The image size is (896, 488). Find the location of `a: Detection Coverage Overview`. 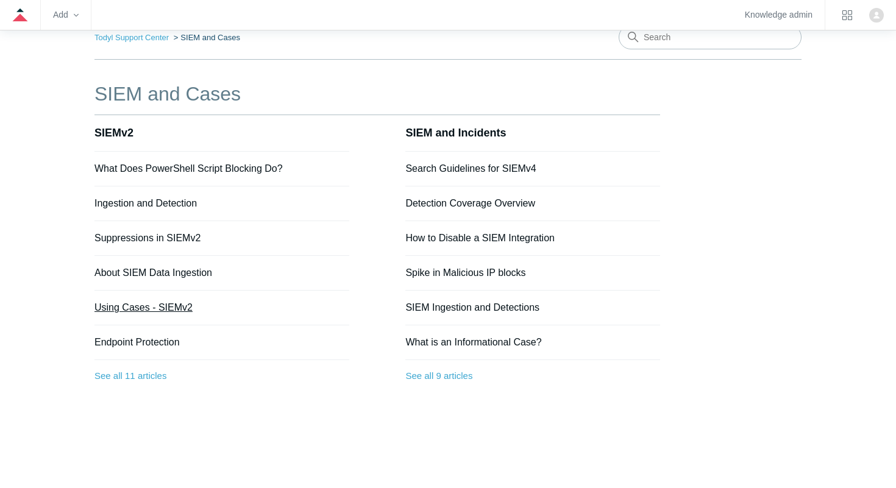

a: Detection Coverage Overview is located at coordinates (470, 203).